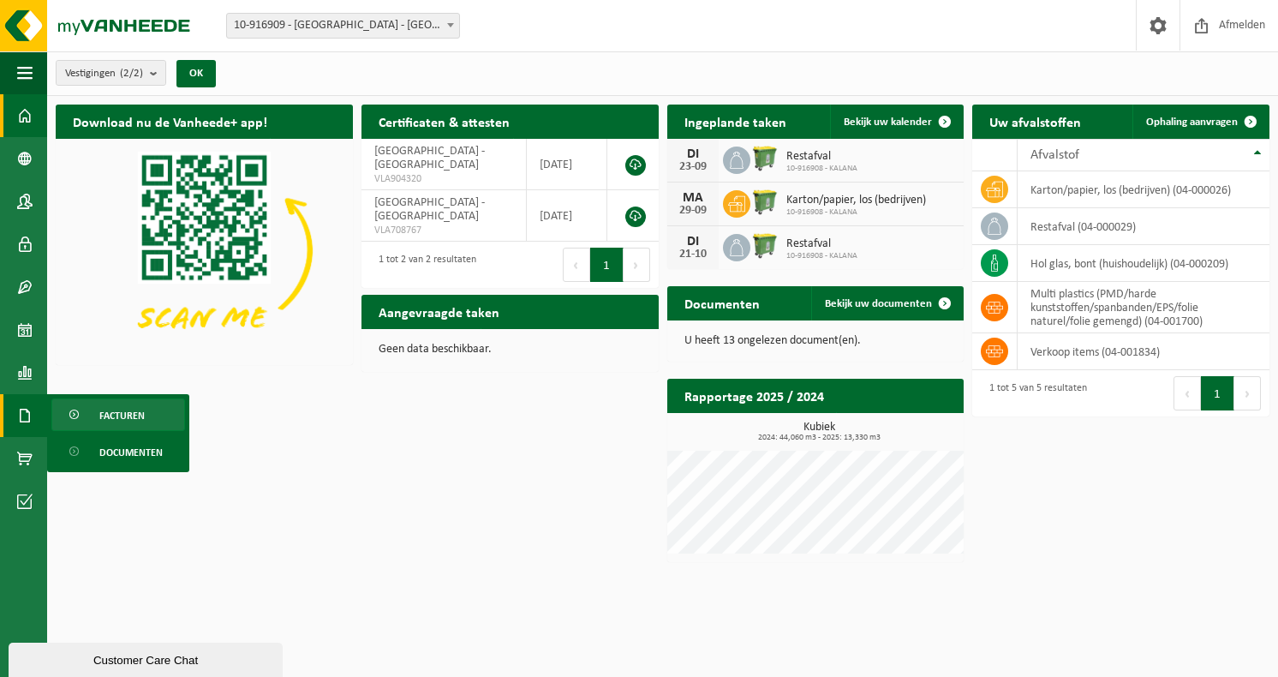 The height and width of the screenshot is (677, 1278). What do you see at coordinates (722, 302) in the screenshot?
I see `h2: Documenten` at bounding box center [722, 302].